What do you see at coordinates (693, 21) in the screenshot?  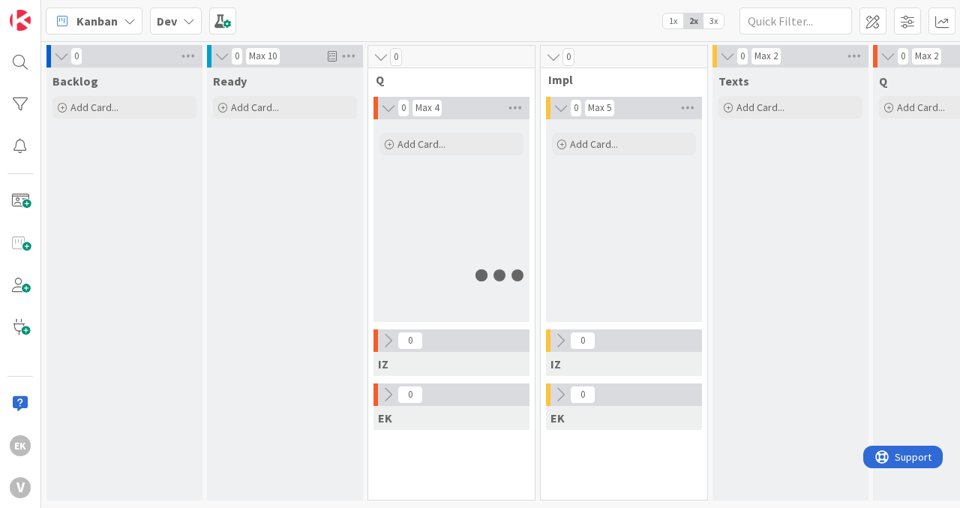 I see `span: 2x` at bounding box center [693, 21].